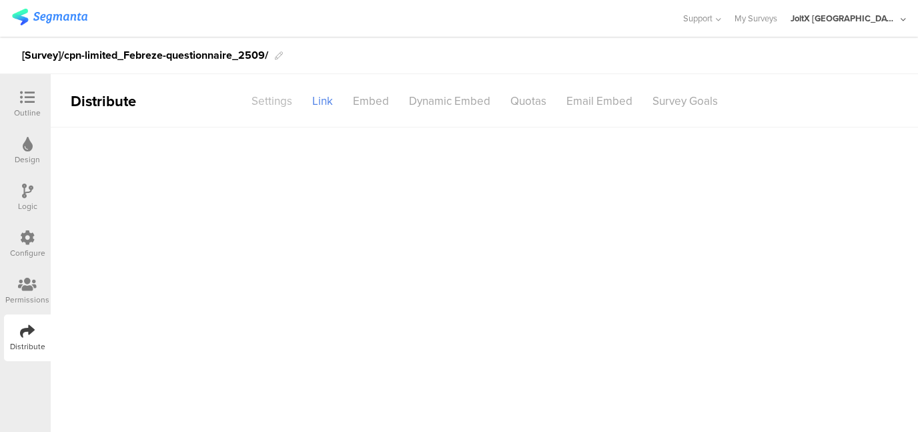 The height and width of the screenshot is (432, 918). I want to click on span: Support, so click(698, 18).